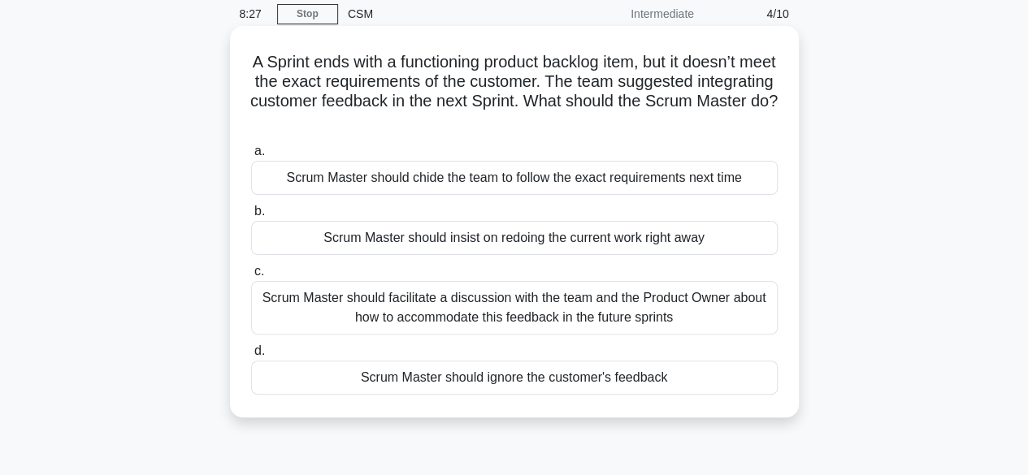 This screenshot has width=1028, height=475. I want to click on a: Stop, so click(307, 14).